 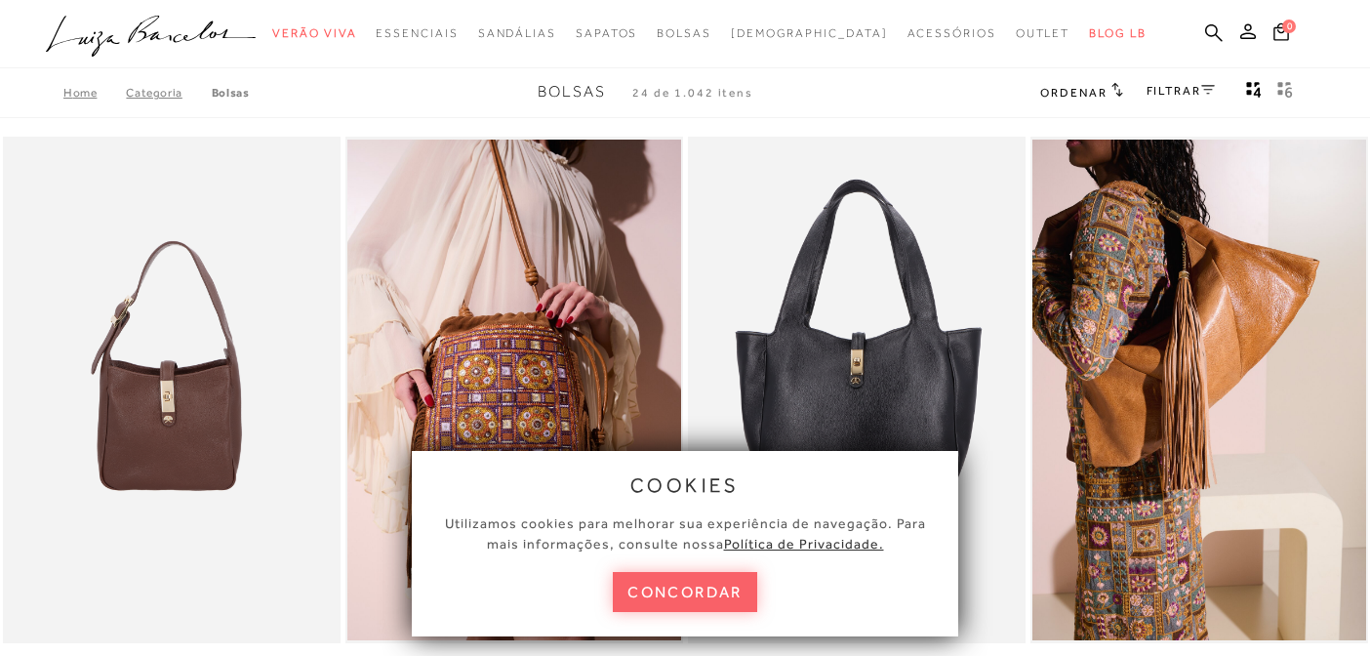 What do you see at coordinates (685, 533) in the screenshot?
I see `span: Utilizamos cookies para melhorar sua experiência de navegação. Para mais informações, consulte nossa` at bounding box center [685, 533].